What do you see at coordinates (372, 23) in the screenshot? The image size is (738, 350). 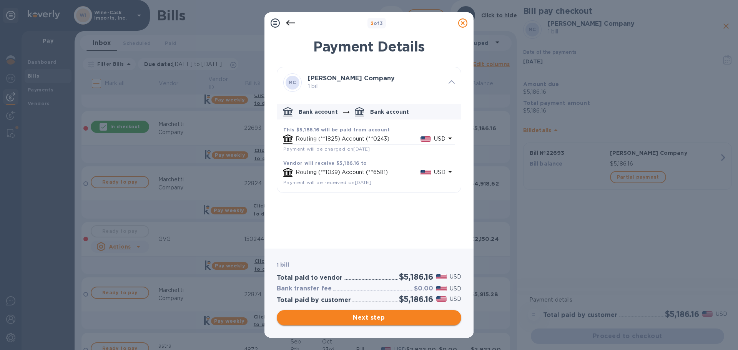 I see `span: 2` at bounding box center [372, 23].